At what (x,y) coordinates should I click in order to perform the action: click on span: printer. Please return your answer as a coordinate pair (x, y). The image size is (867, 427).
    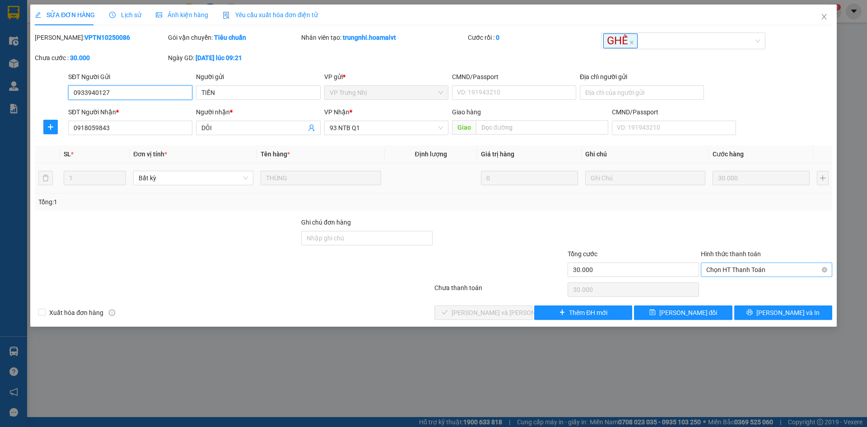
    Looking at the image, I should click on (749, 312).